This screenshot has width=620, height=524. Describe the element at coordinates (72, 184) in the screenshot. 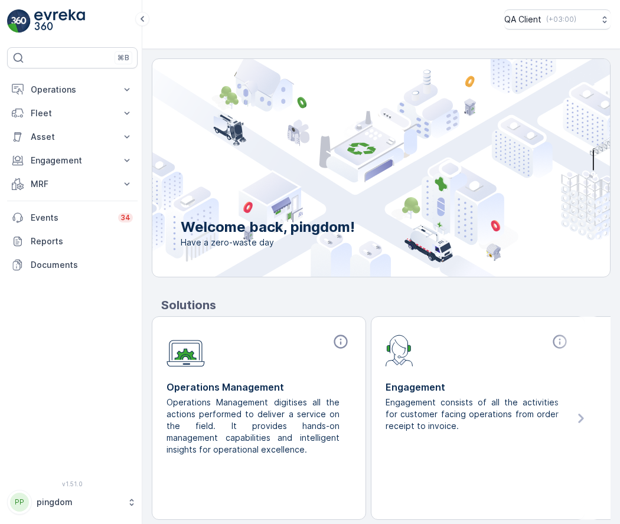

I see `p: MRF` at that location.